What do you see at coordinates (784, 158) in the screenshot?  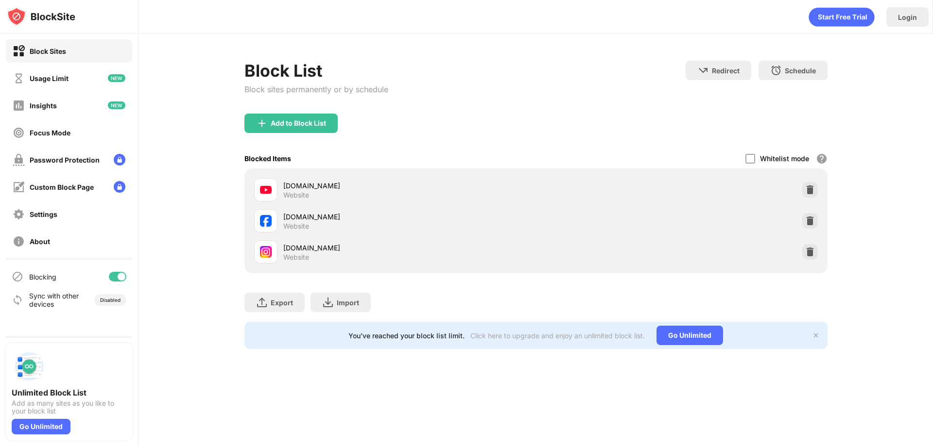 I see `div: Whitelist mode` at bounding box center [784, 158].